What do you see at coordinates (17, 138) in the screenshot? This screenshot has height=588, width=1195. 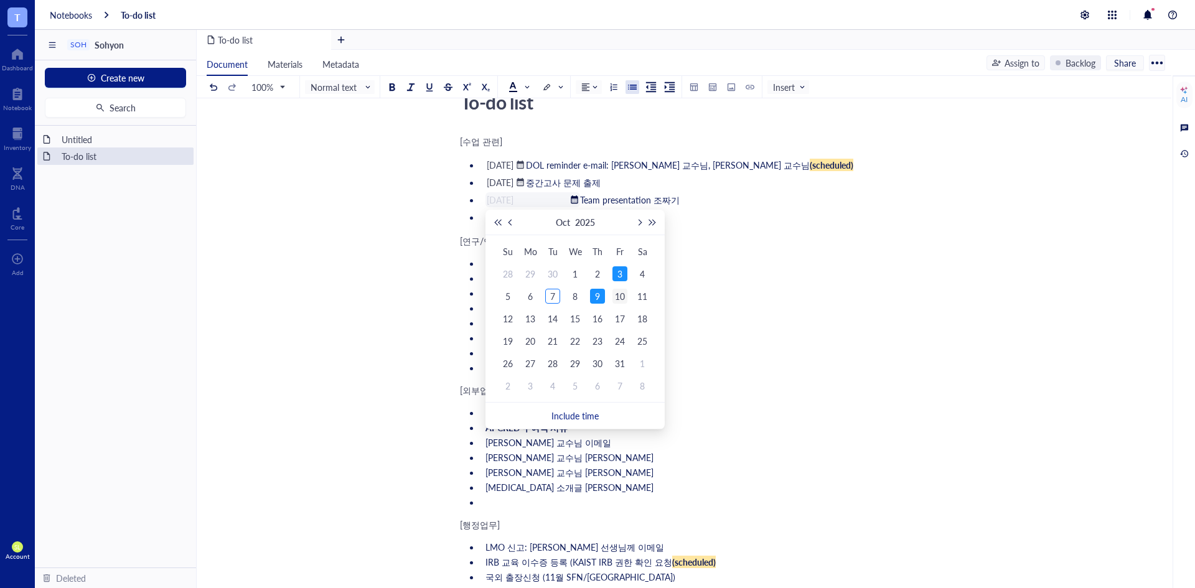 I see `a: Inventory` at bounding box center [17, 138].